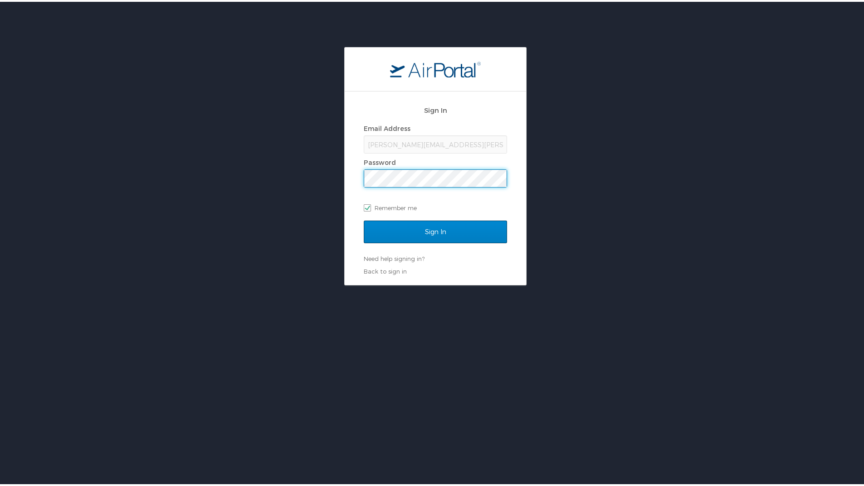 Image resolution: width=864 pixels, height=486 pixels. What do you see at coordinates (435, 68) in the screenshot?
I see `img: logo` at bounding box center [435, 68].